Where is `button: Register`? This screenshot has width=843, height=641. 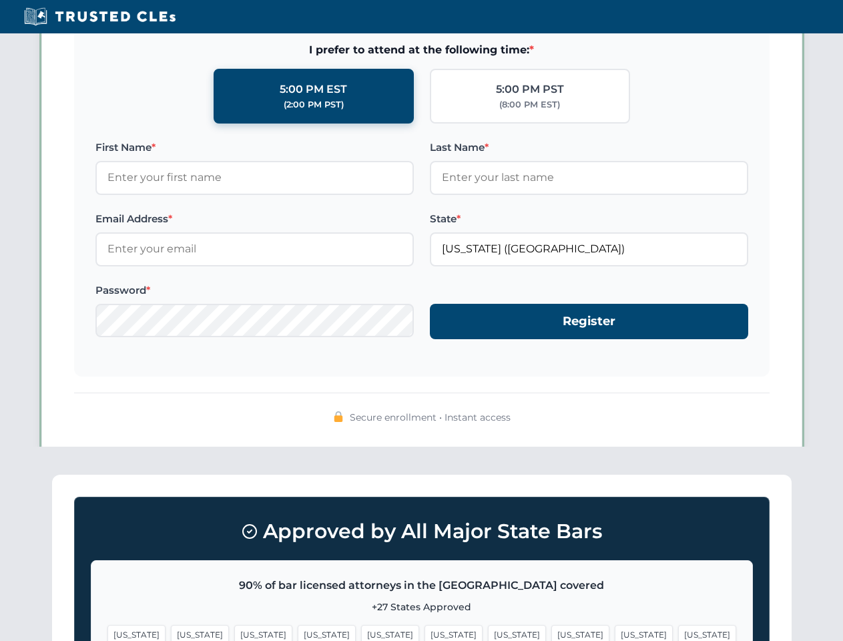
button: Register is located at coordinates (589, 321).